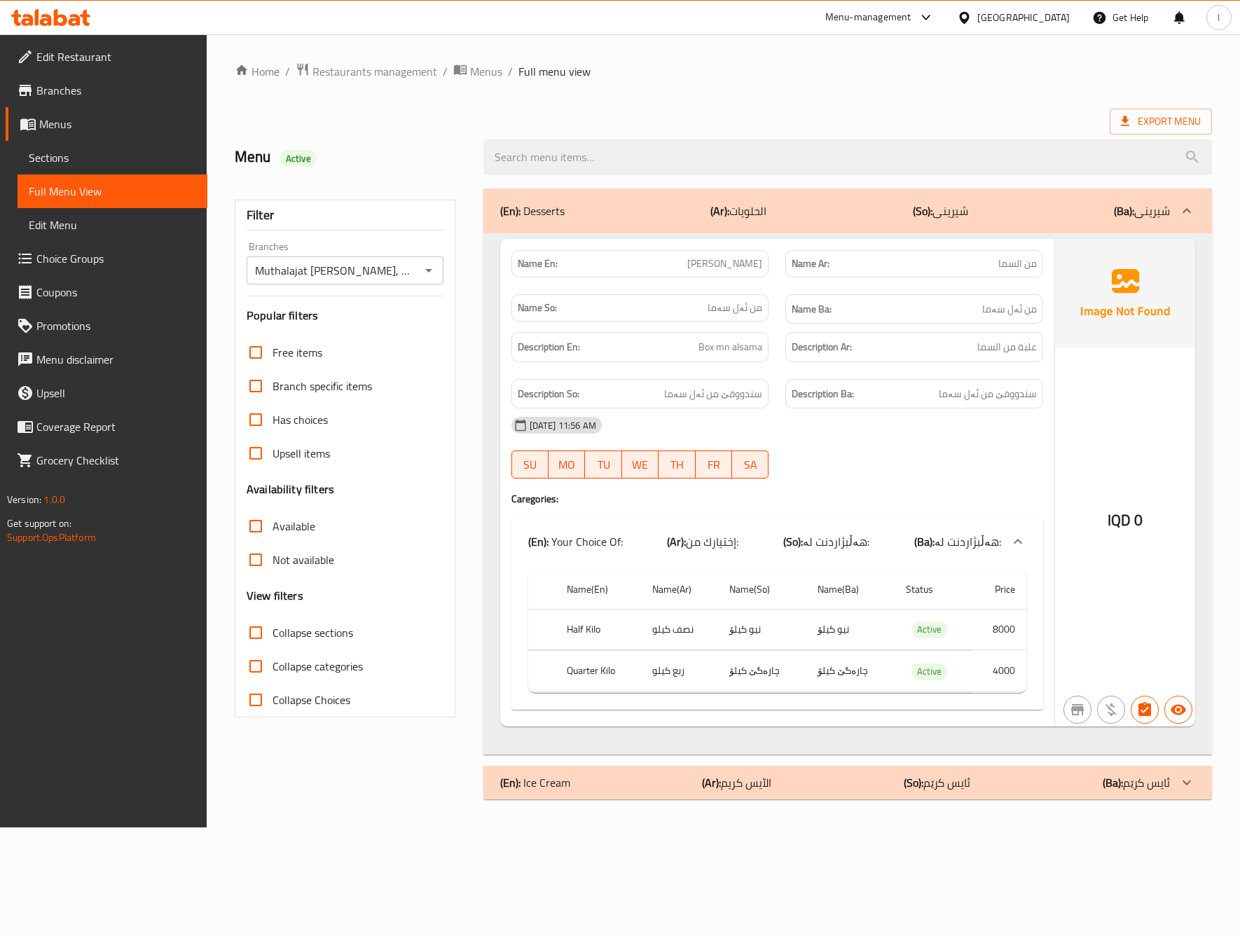 The image size is (1240, 936). Describe the element at coordinates (1161, 121) in the screenshot. I see `span: Export Menu` at that location.